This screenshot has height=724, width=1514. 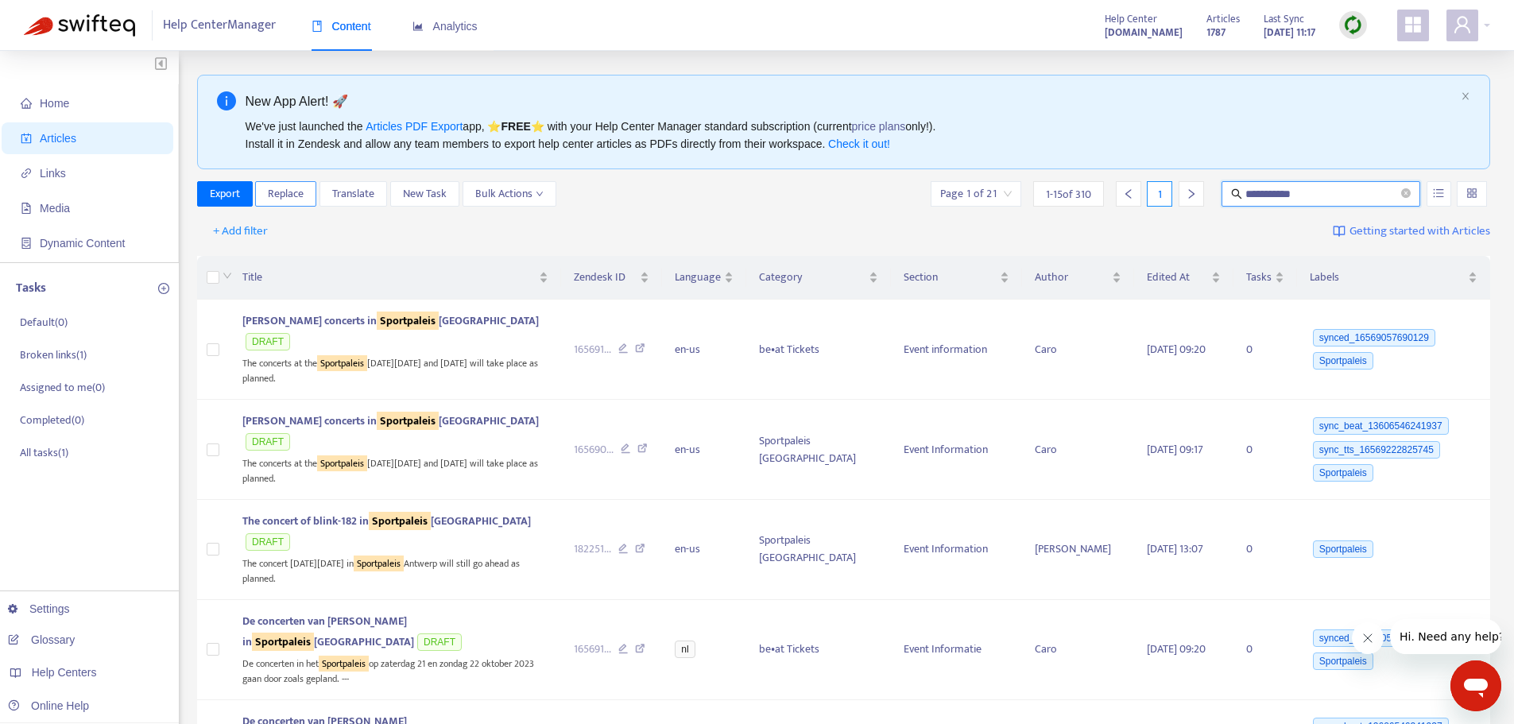 I want to click on span: close-circle, so click(x=1406, y=193).